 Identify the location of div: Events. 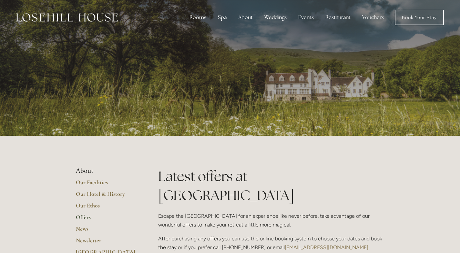
(306, 17).